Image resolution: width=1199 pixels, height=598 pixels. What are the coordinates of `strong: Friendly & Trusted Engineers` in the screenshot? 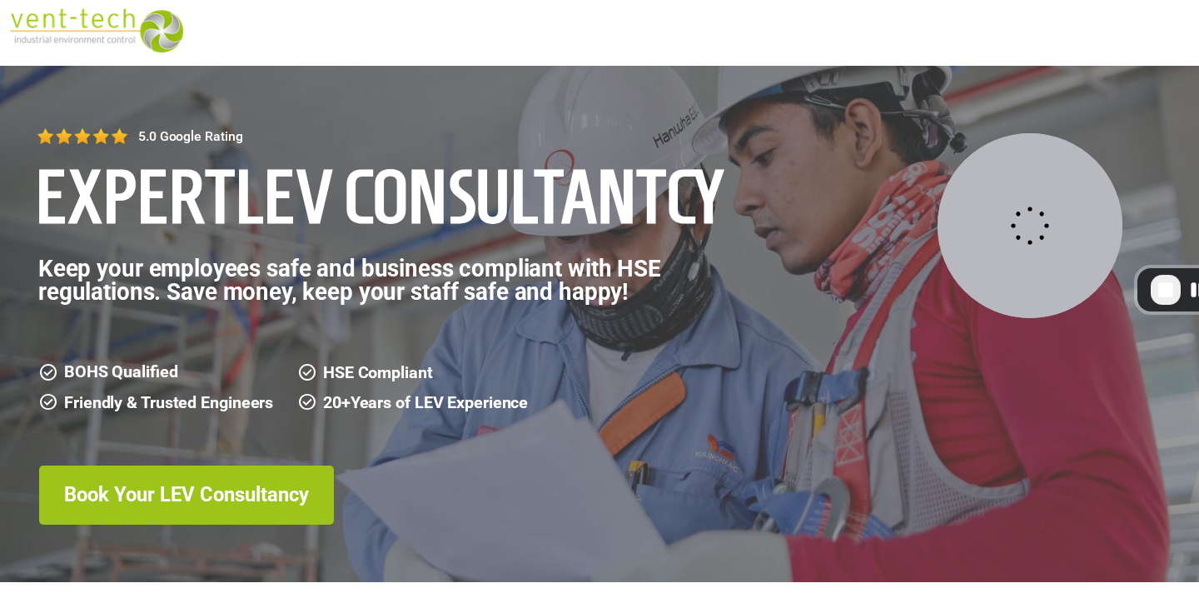 It's located at (168, 402).